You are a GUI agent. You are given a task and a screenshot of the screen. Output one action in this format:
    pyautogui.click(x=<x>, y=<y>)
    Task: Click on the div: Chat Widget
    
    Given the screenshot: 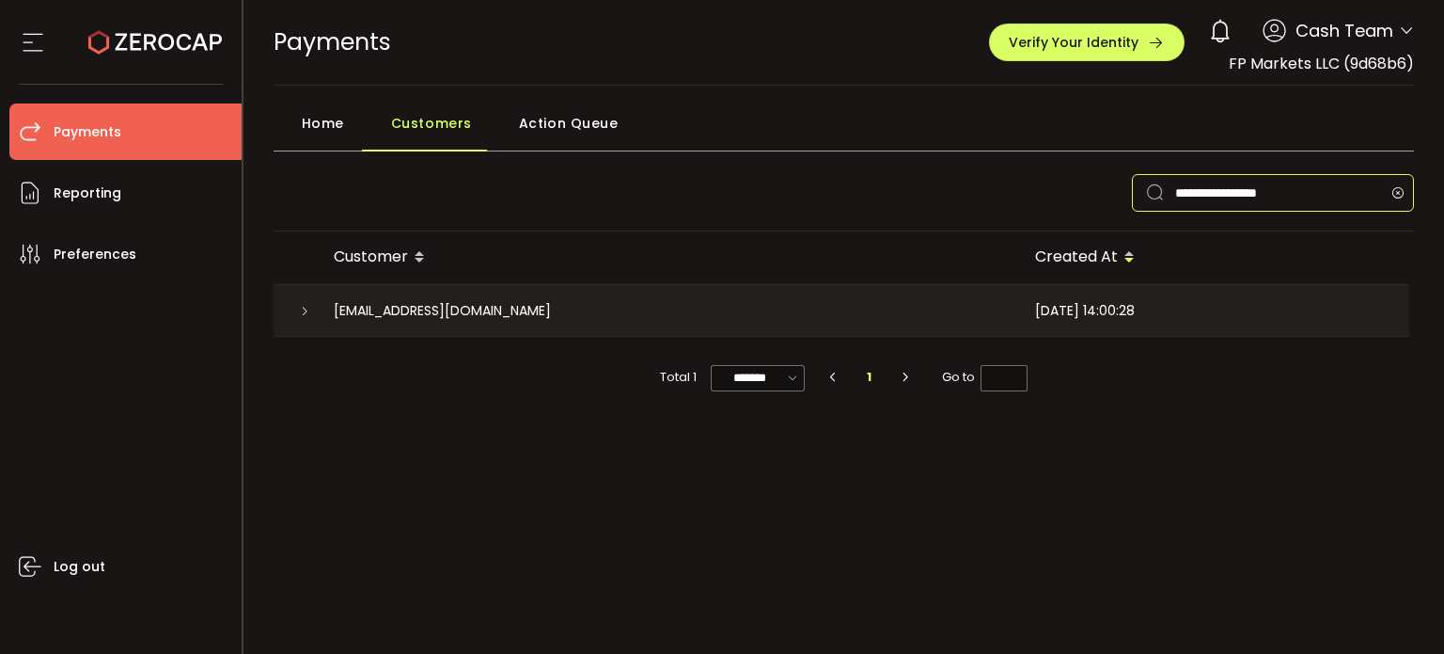 What is the action you would take?
    pyautogui.click(x=1397, y=608)
    